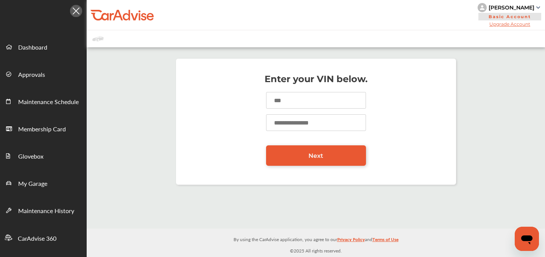  What do you see at coordinates (48, 102) in the screenshot?
I see `span: Maintenance Schedule` at bounding box center [48, 102].